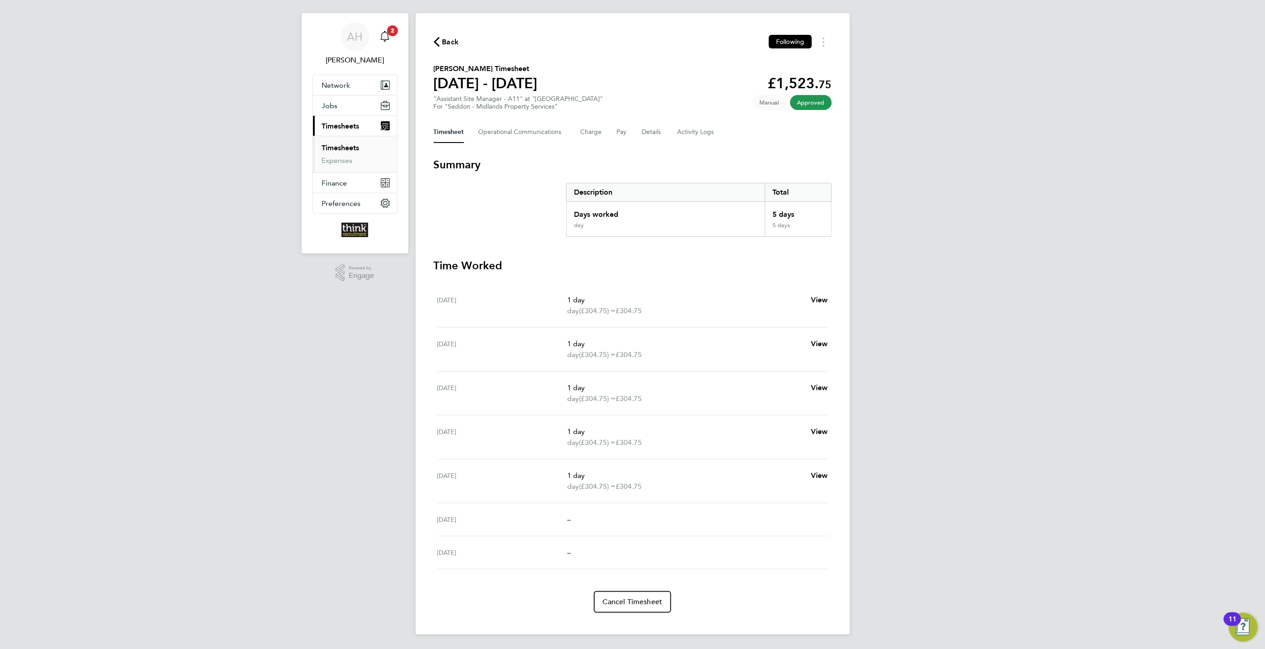  What do you see at coordinates (341, 147) in the screenshot?
I see `a: Timesheets` at bounding box center [341, 147].